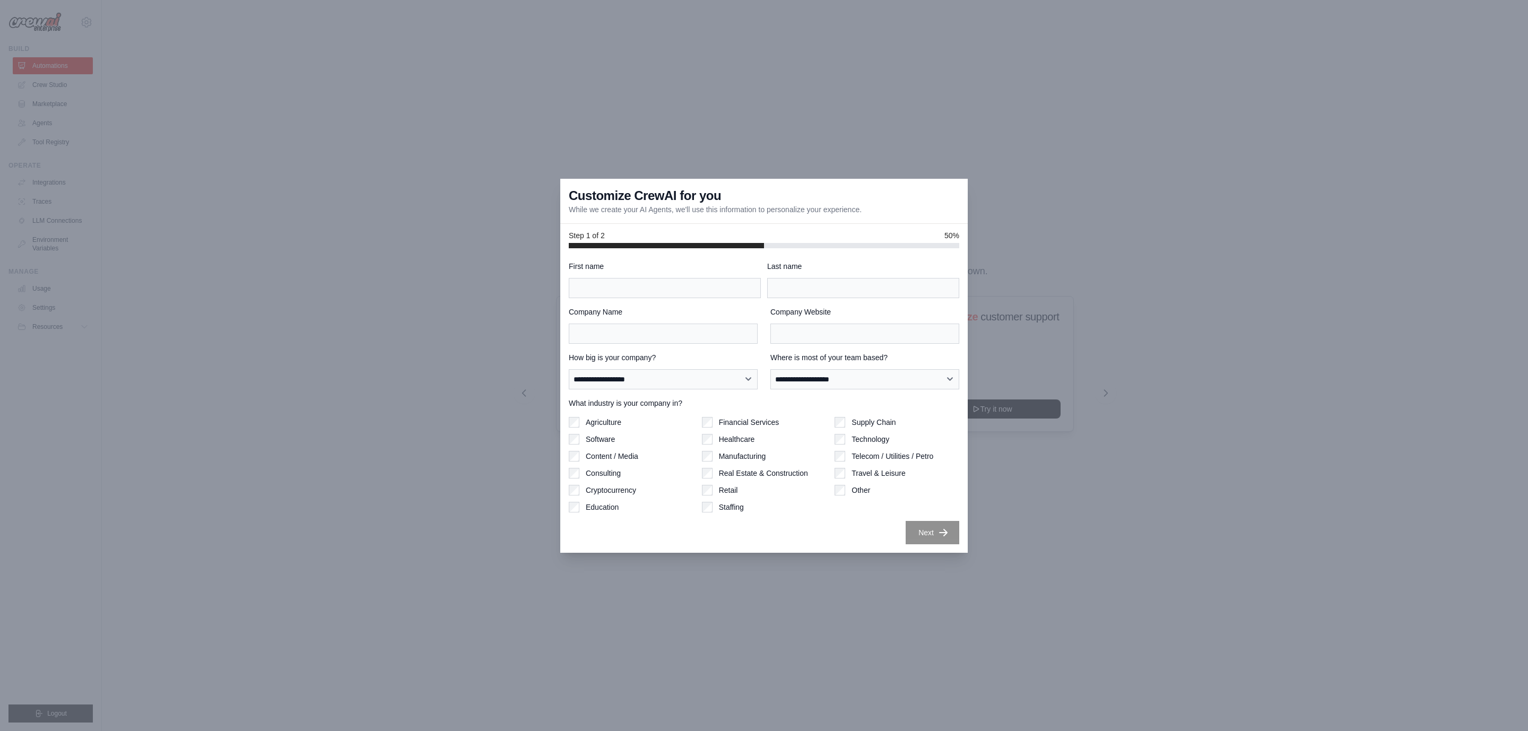 This screenshot has height=731, width=1528. Describe the element at coordinates (731, 507) in the screenshot. I see `label: Staffing` at that location.